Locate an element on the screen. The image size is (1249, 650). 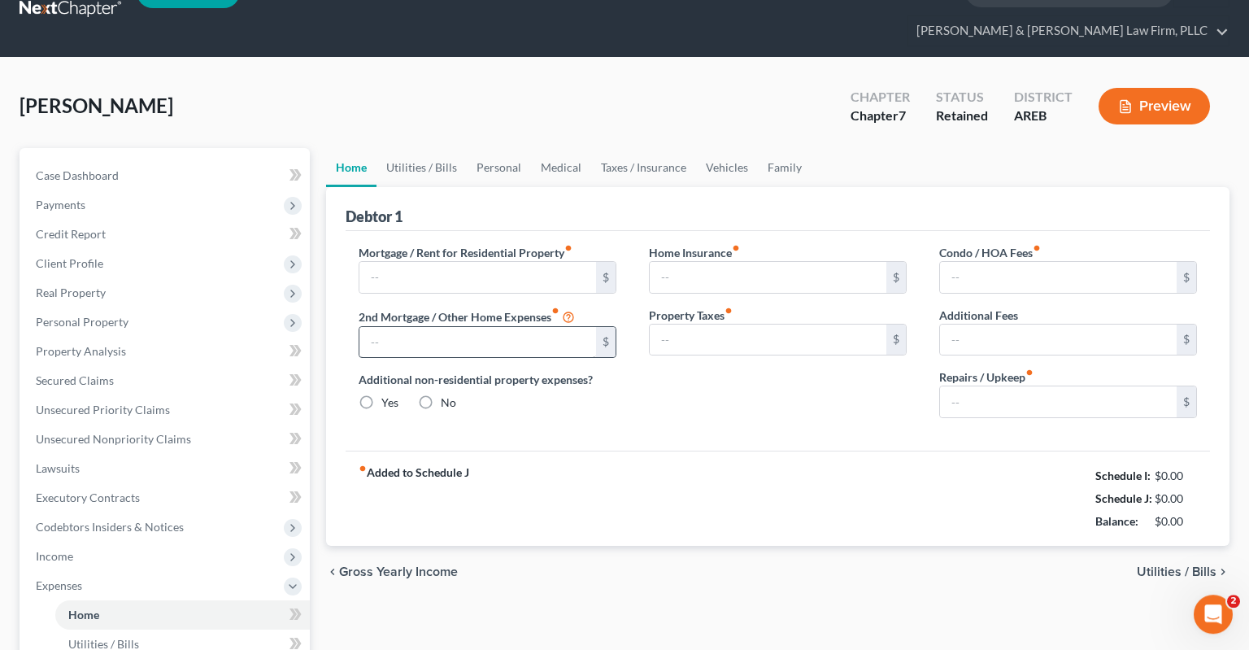
a: Secured Claims is located at coordinates (166, 381).